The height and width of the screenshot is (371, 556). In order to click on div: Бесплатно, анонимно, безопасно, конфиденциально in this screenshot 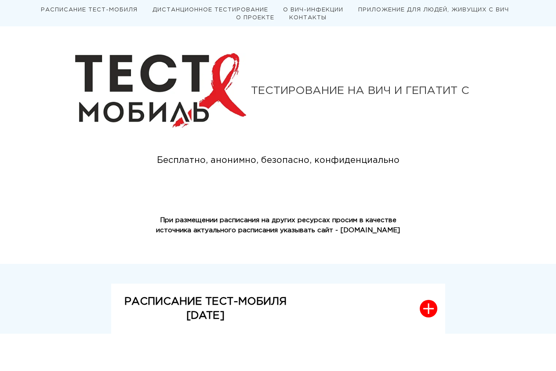, I will do `click(278, 160)`.